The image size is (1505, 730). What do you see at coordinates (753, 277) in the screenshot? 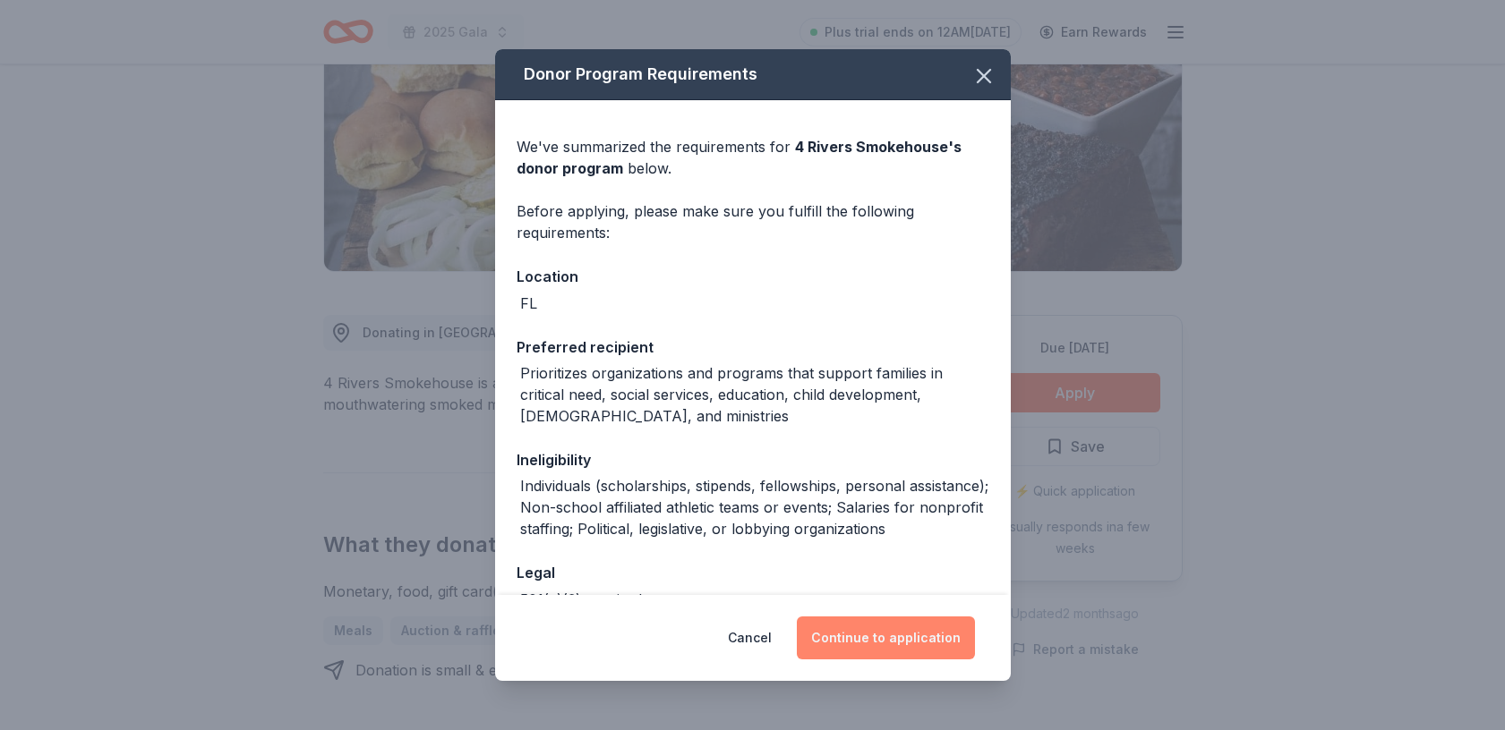
I see `div: Location` at bounding box center [753, 277].